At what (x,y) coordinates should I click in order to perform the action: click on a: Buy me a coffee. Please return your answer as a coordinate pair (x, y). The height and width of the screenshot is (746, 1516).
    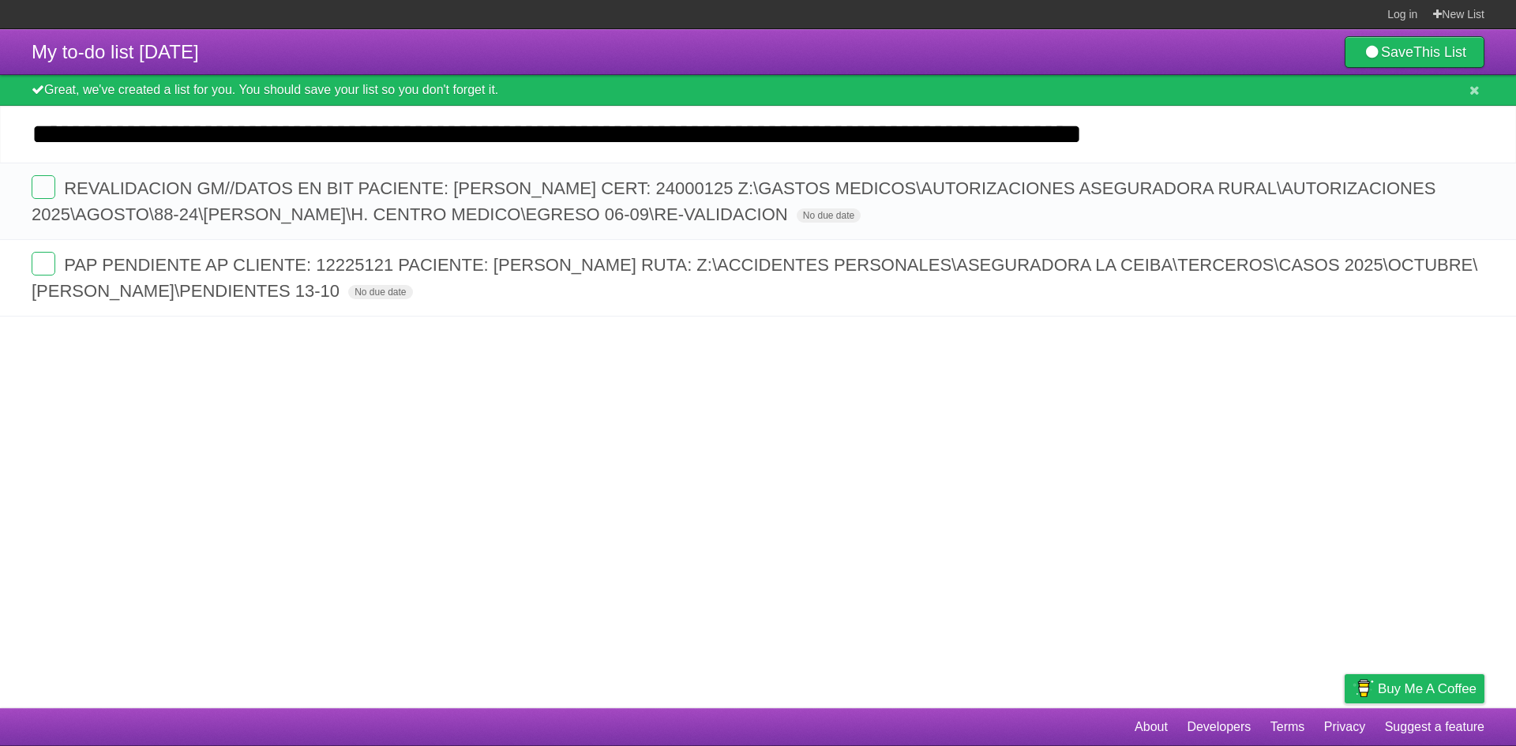
    Looking at the image, I should click on (1414, 688).